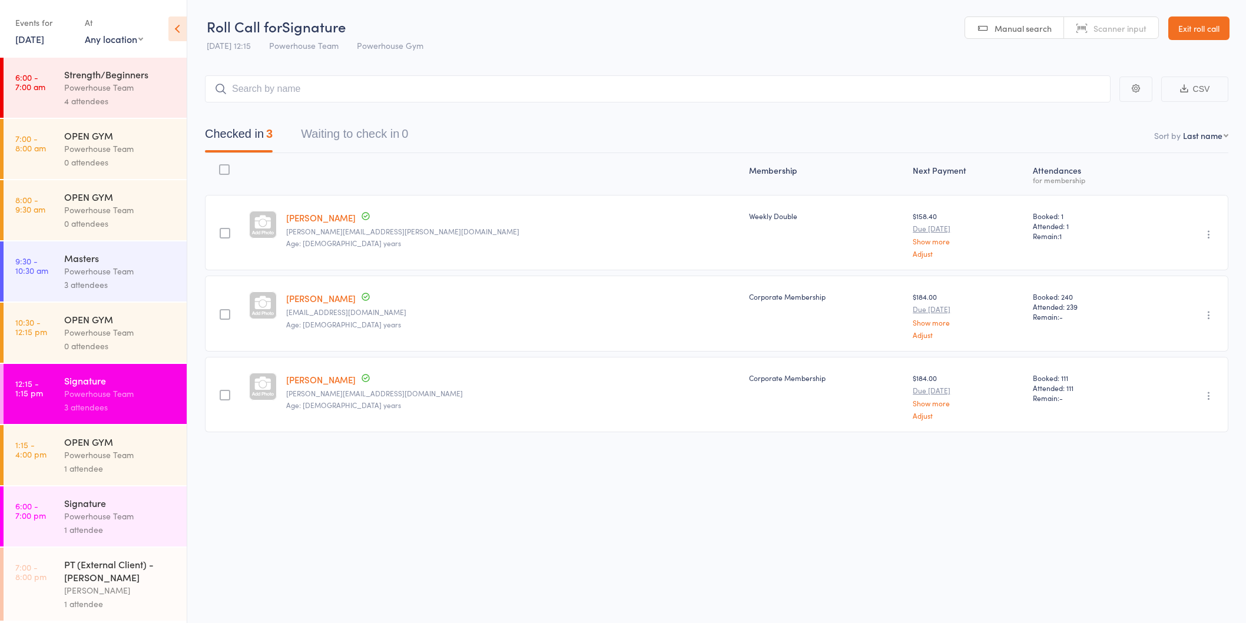 The width and height of the screenshot is (1246, 623). Describe the element at coordinates (32, 266) in the screenshot. I see `time: 9:30 - 10:30 am` at that location.